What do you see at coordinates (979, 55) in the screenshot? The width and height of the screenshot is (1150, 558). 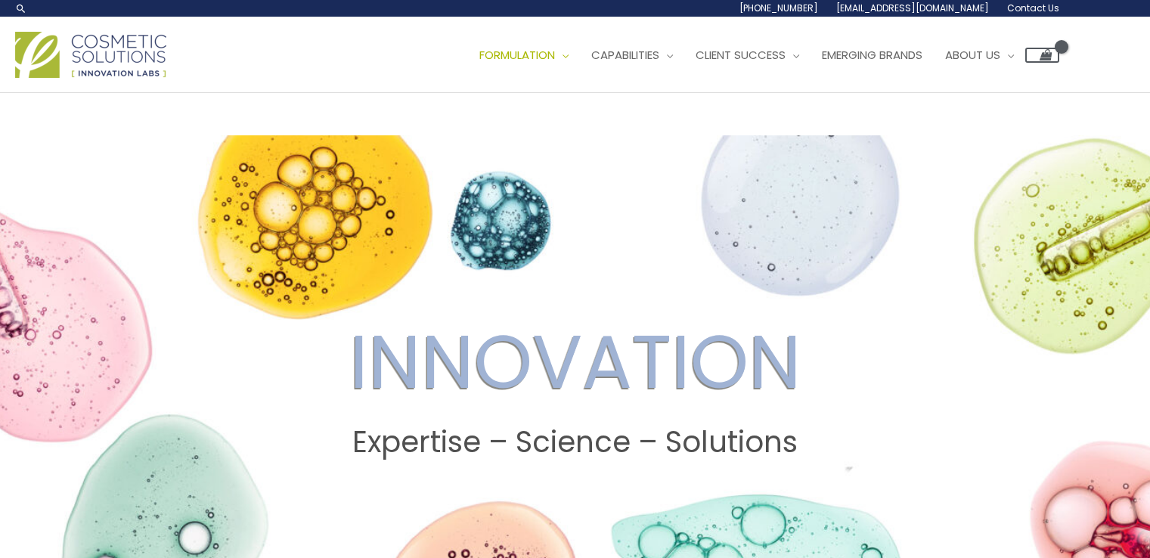 I see `a: About Us` at bounding box center [979, 55].